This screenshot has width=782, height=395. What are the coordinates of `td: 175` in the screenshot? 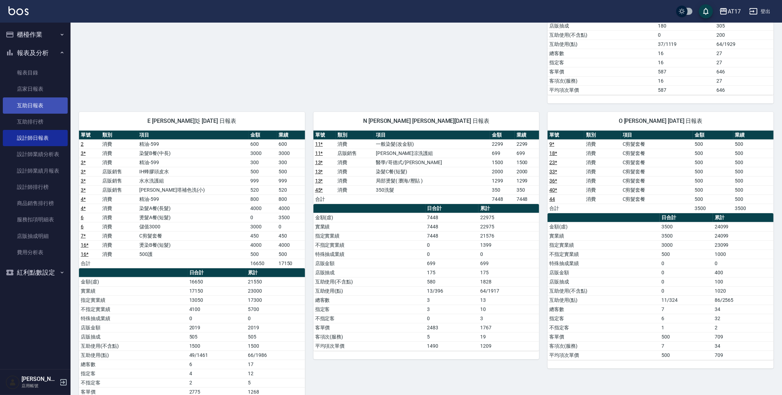 It's located at (452, 272).